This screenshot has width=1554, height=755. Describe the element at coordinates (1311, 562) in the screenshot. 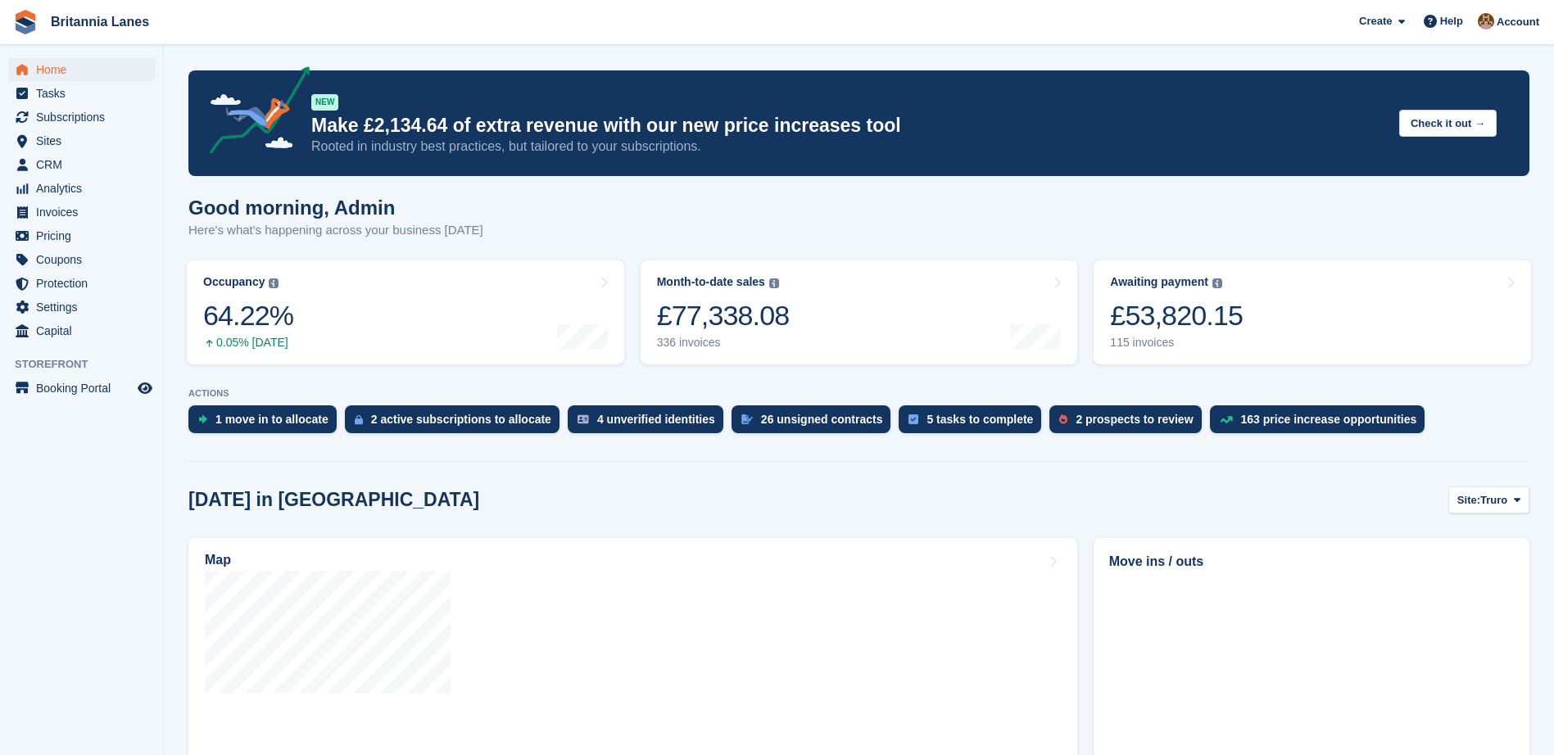

I see `h2: Move ins / outs` at that location.